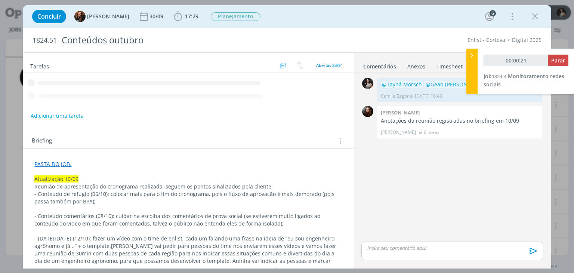 The width and height of the screenshot is (574, 273). Describe the element at coordinates (417, 67) in the screenshot. I see `div: Anexos` at that location.